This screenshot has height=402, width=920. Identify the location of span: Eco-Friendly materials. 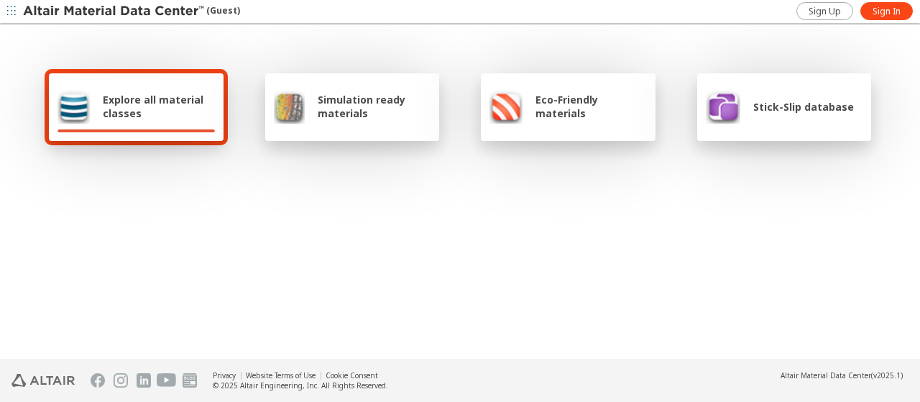
(591, 106).